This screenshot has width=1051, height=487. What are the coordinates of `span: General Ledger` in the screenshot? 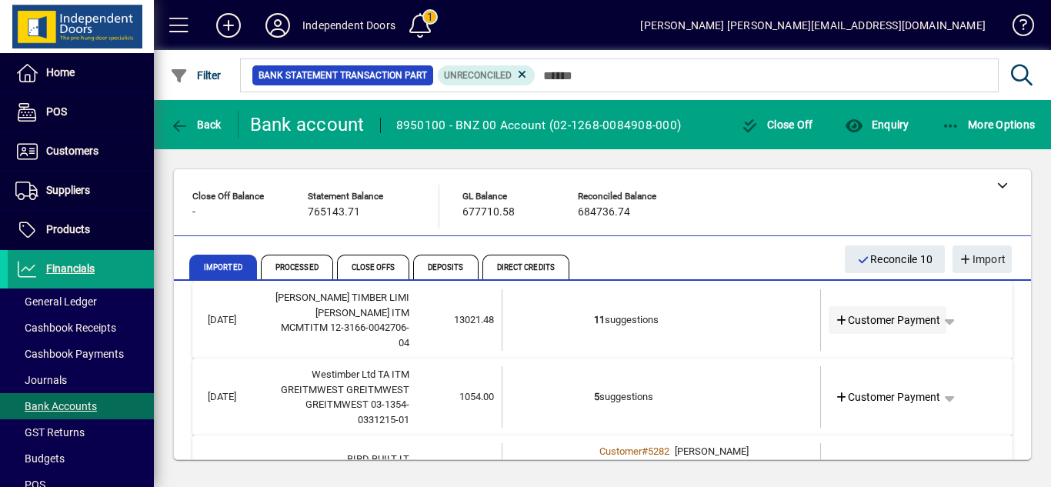 It's located at (56, 302).